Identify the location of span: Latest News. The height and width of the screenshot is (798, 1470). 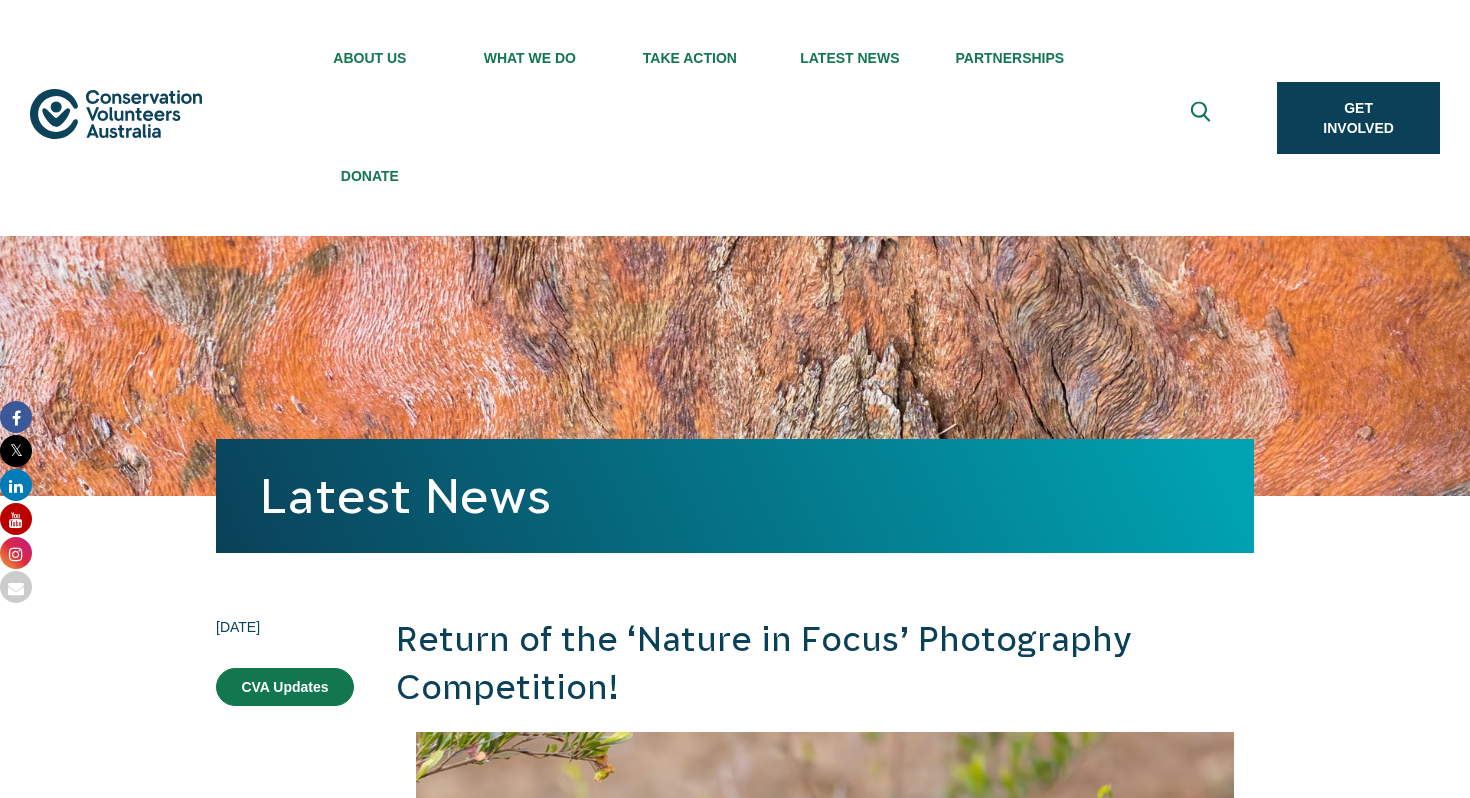
(850, 58).